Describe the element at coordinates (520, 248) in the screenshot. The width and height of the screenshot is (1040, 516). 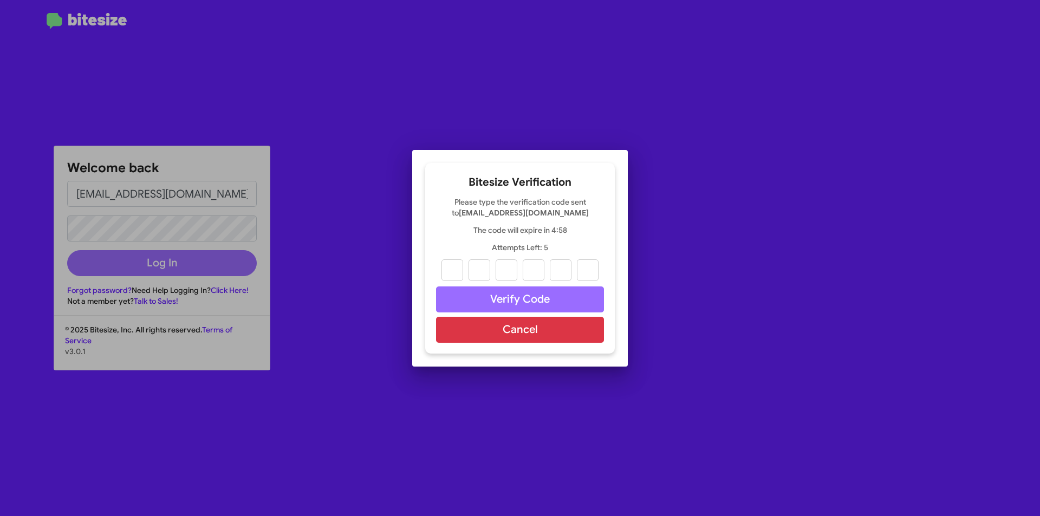
I see `p: Attempts Left: 5` at that location.